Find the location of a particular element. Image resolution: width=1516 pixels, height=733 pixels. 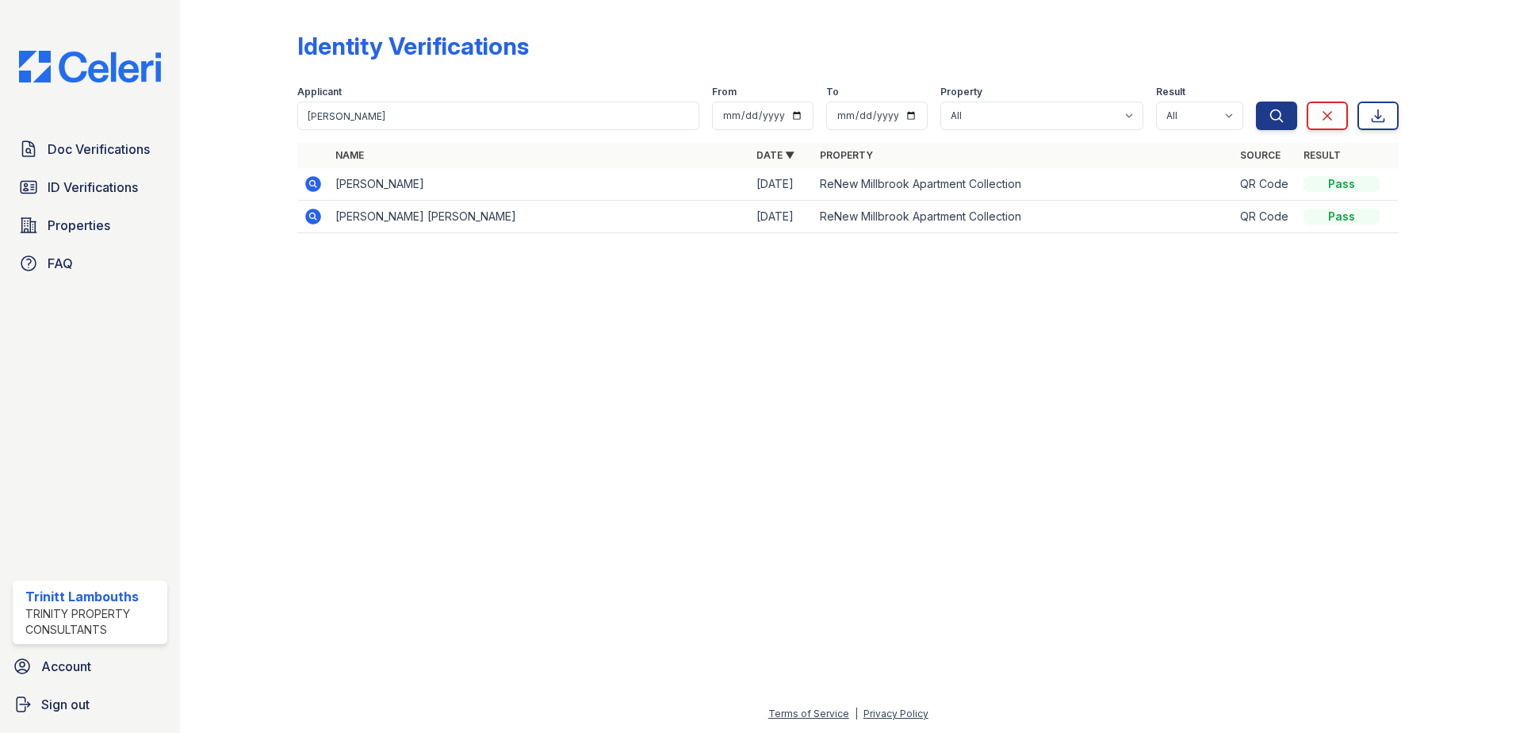

span: Properties is located at coordinates (79, 225).